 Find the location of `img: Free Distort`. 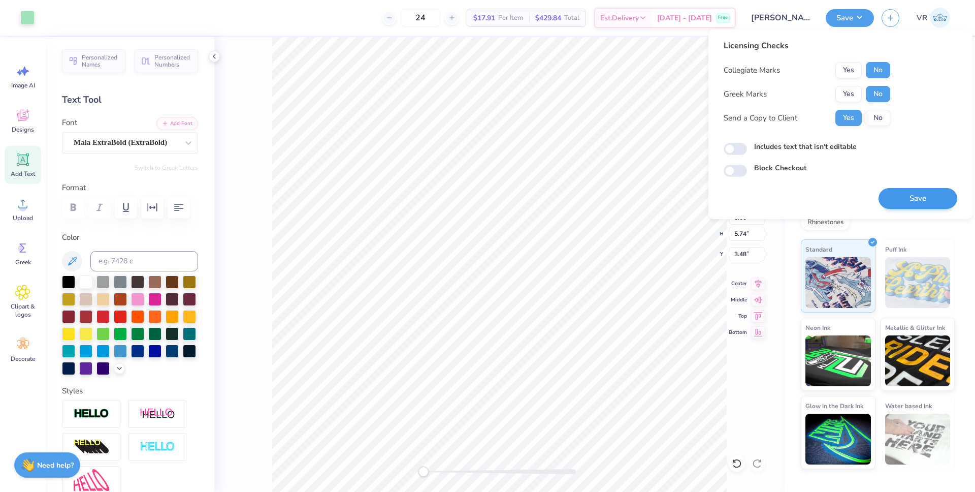

img: Free Distort is located at coordinates (91, 479).